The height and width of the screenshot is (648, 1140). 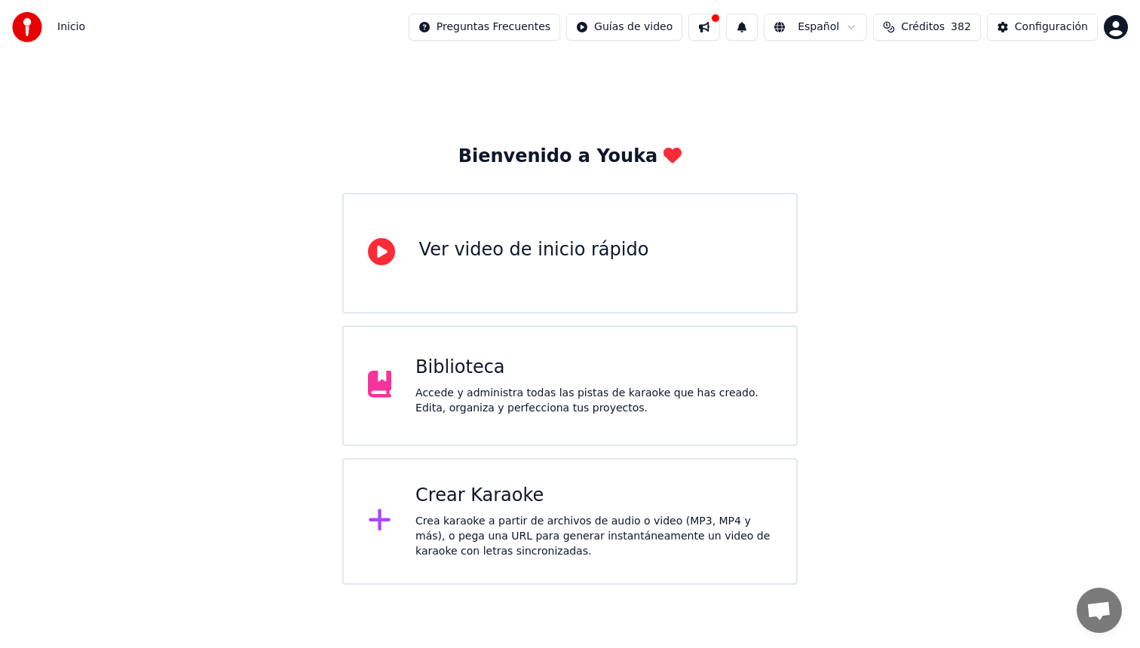 What do you see at coordinates (71, 27) in the screenshot?
I see `span: Inicio` at bounding box center [71, 27].